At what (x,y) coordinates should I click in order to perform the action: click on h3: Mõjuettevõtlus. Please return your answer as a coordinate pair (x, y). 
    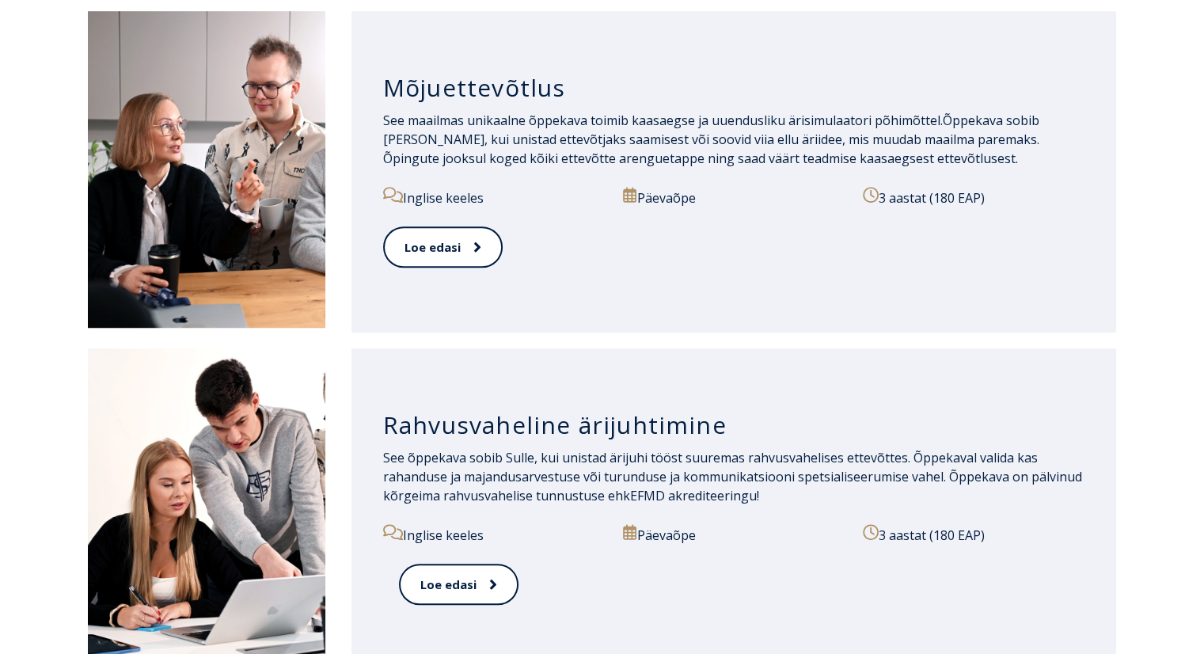
    Looking at the image, I should click on (734, 88).